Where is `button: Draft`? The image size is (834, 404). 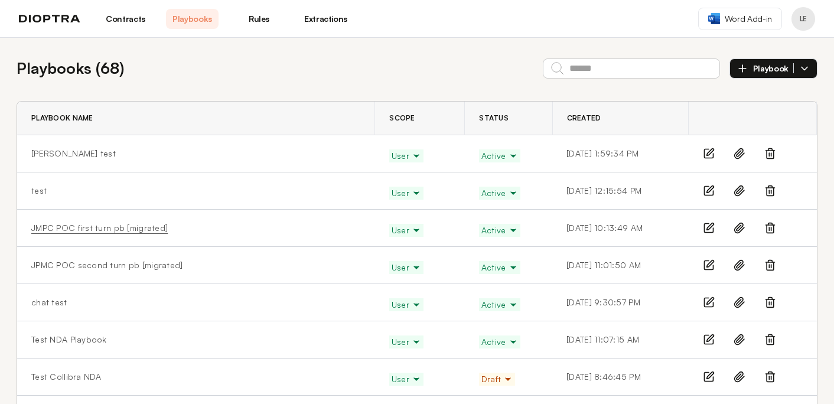 button: Draft is located at coordinates (497, 379).